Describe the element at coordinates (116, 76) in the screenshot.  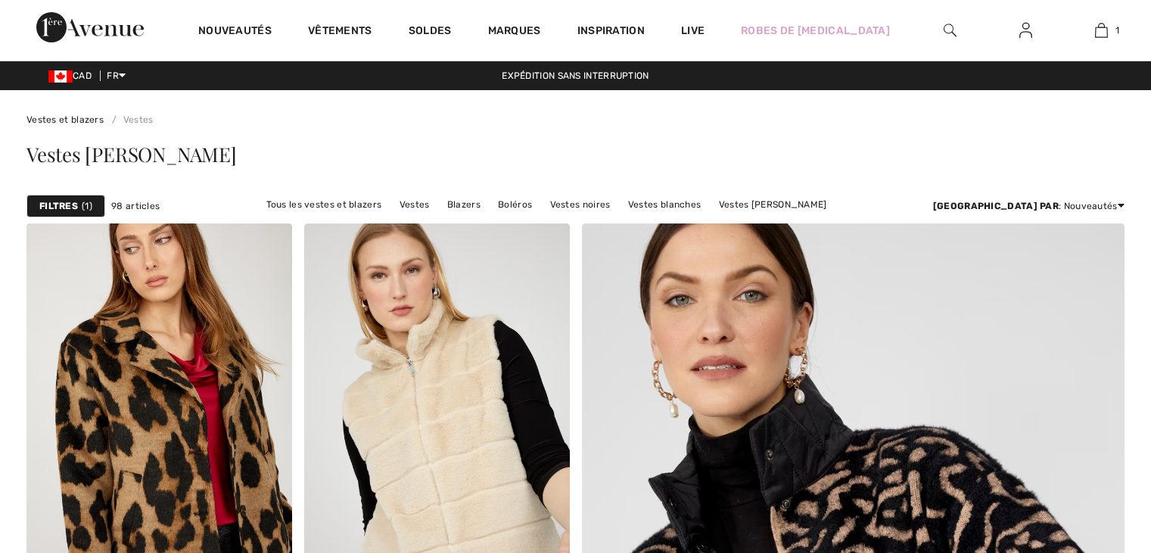
I see `span: FR` at that location.